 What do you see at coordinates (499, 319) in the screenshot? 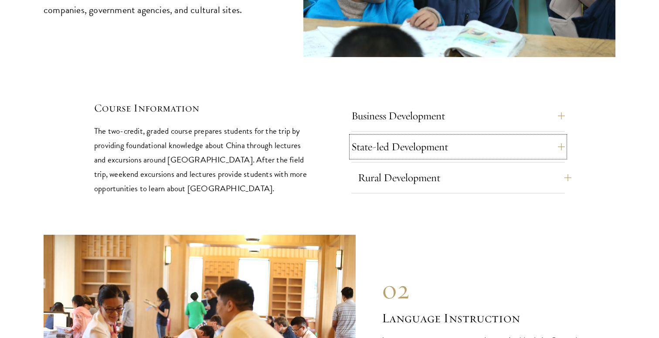
I see `h2: Language Instruction` at bounding box center [499, 319].